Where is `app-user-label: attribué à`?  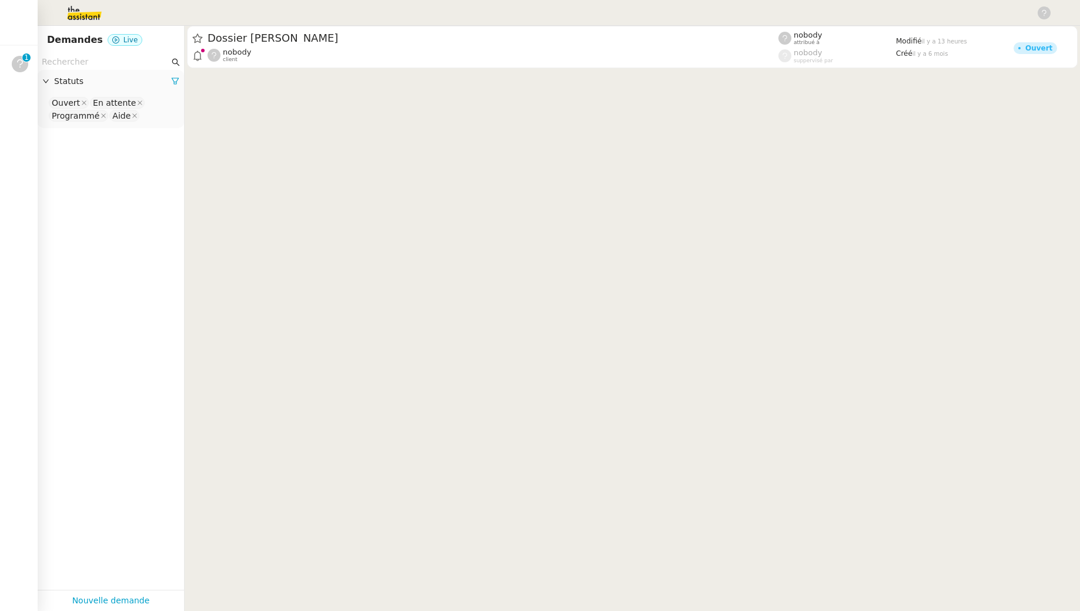 app-user-label: attribué à is located at coordinates (837, 38).